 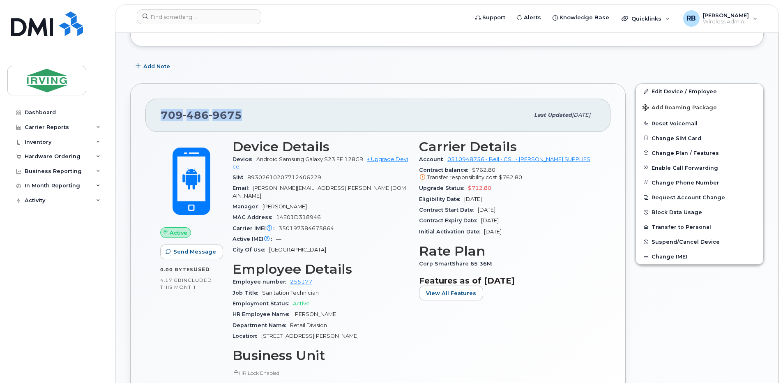 I want to click on span: City Of Use, so click(x=251, y=249).